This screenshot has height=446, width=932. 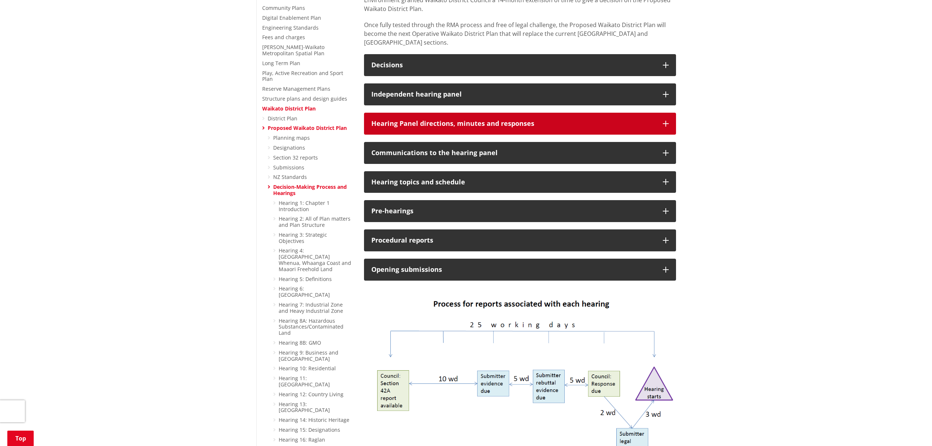 I want to click on a: Hearing 7: Industrial Zone and Heavy Industrial Zone, so click(x=311, y=308).